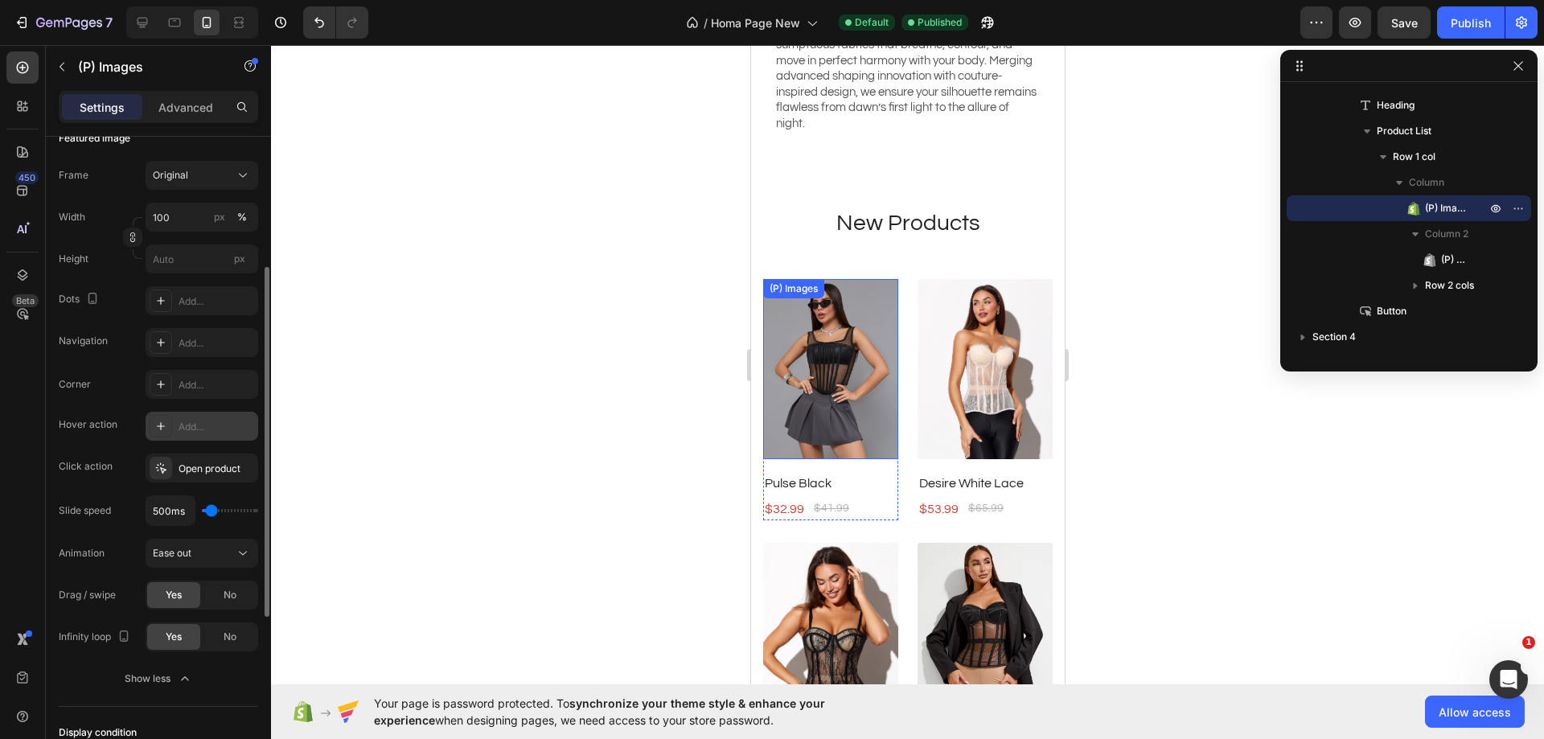 Image resolution: width=1544 pixels, height=739 pixels. I want to click on h2: New Products, so click(157, 178).